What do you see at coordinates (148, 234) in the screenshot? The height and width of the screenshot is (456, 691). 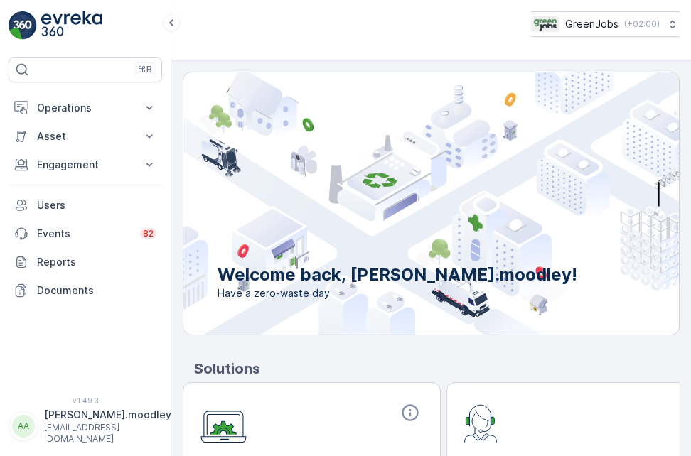 I see `p: 82` at bounding box center [148, 234].